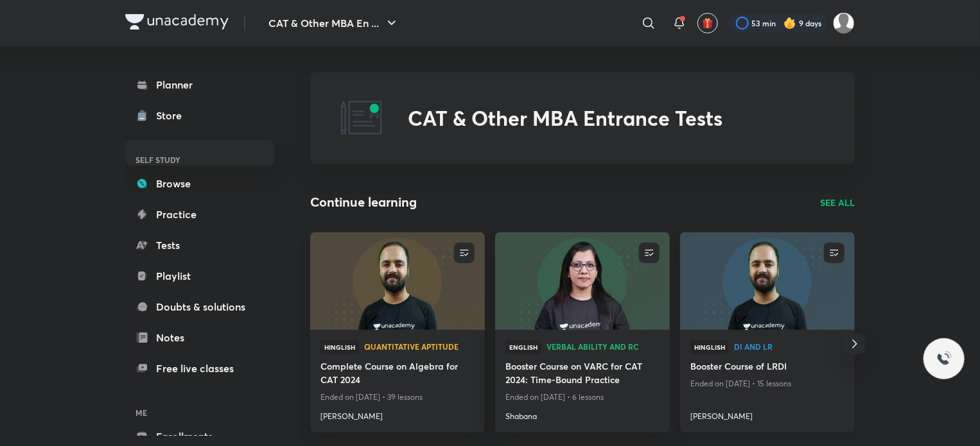 This screenshot has width=980, height=446. What do you see at coordinates (200, 184) in the screenshot?
I see `a: Browse` at bounding box center [200, 184].